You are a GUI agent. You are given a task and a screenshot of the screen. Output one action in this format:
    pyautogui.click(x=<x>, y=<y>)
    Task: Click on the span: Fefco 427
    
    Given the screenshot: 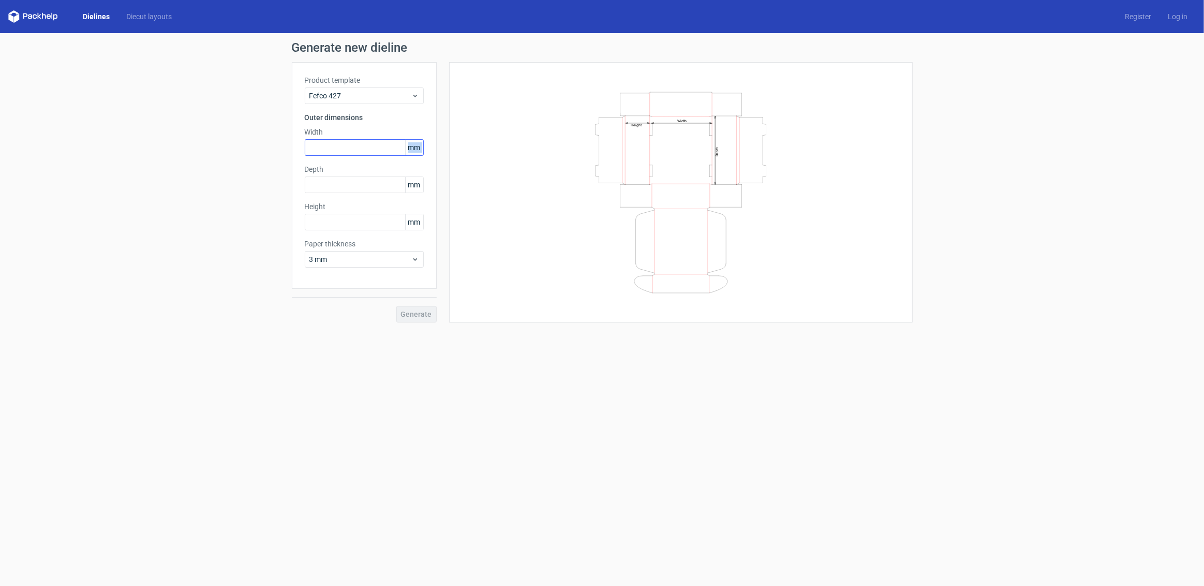 What is the action you would take?
    pyautogui.click(x=360, y=96)
    